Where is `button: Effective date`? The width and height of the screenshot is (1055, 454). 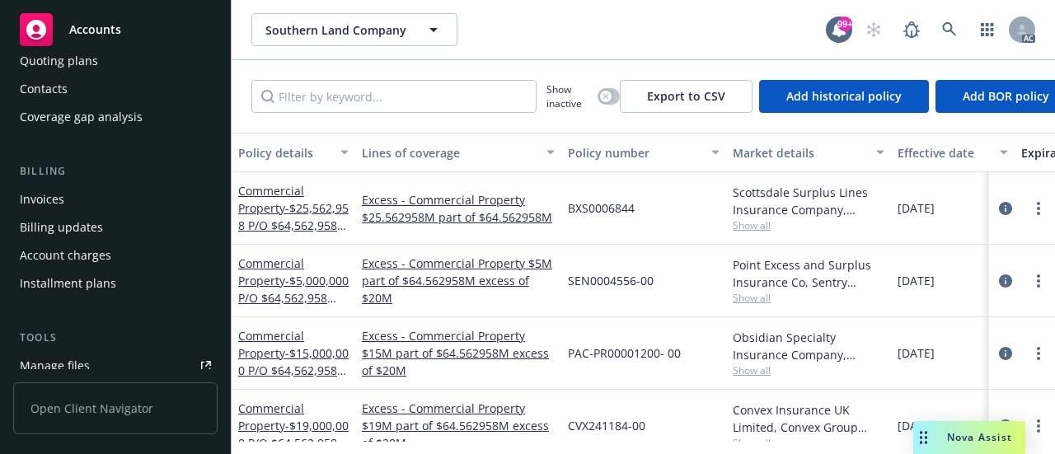
button: Effective date is located at coordinates (953, 152).